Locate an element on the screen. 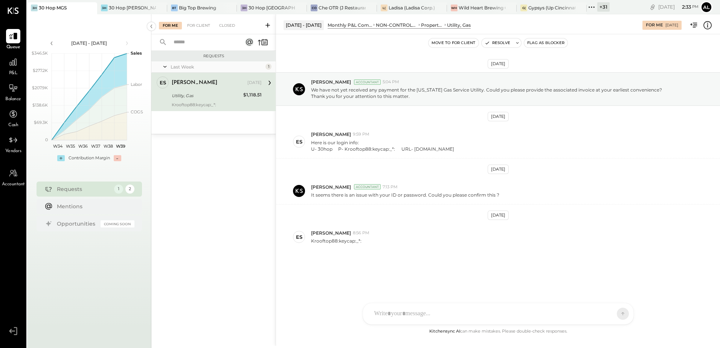 The height and width of the screenshot is (348, 720). button: Al is located at coordinates (707, 7).